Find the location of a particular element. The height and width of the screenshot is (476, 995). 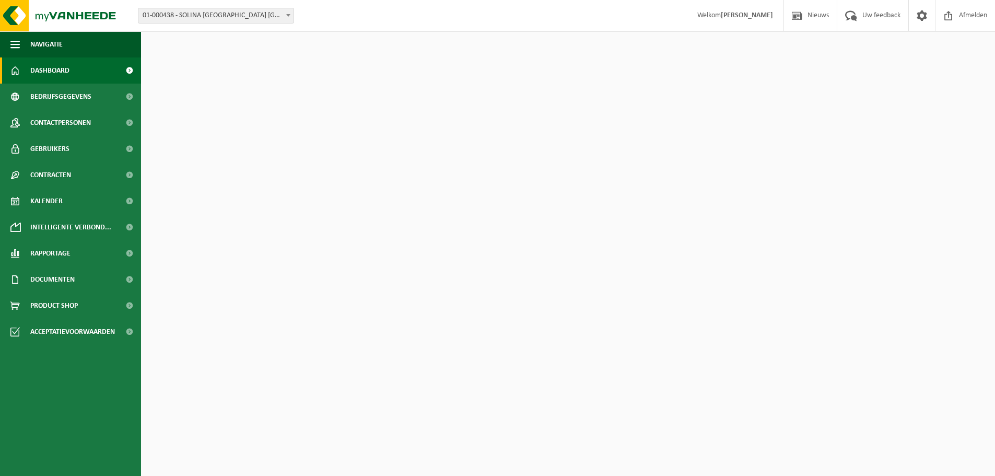

span: Bedrijfsgegevens is located at coordinates (61, 97).